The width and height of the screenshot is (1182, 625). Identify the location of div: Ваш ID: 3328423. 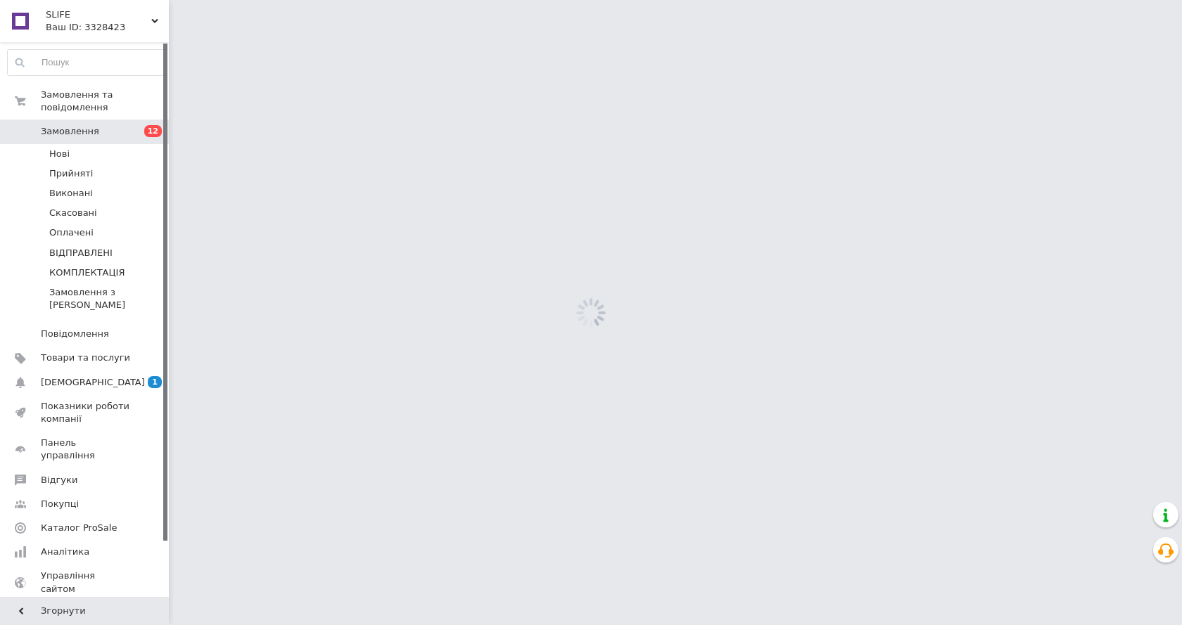
(107, 27).